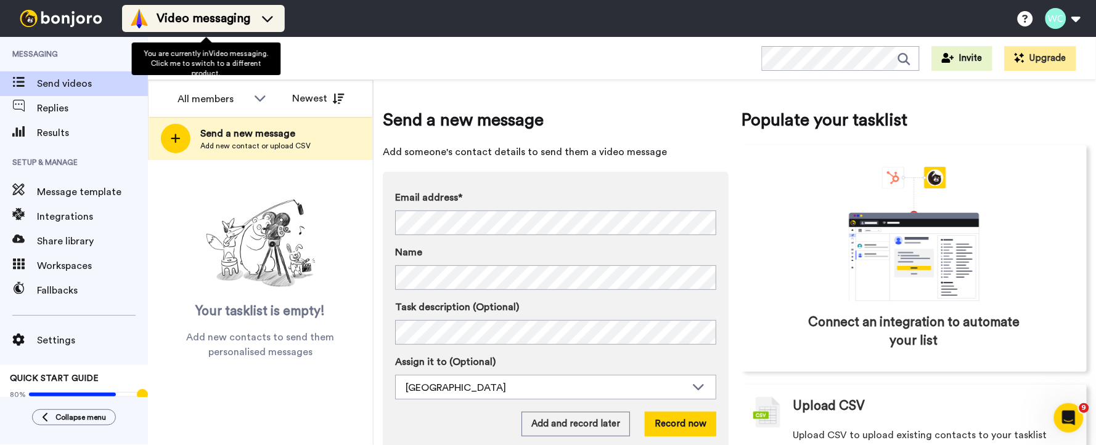 The width and height of the screenshot is (1096, 445). I want to click on button: Collapse menu, so click(74, 418).